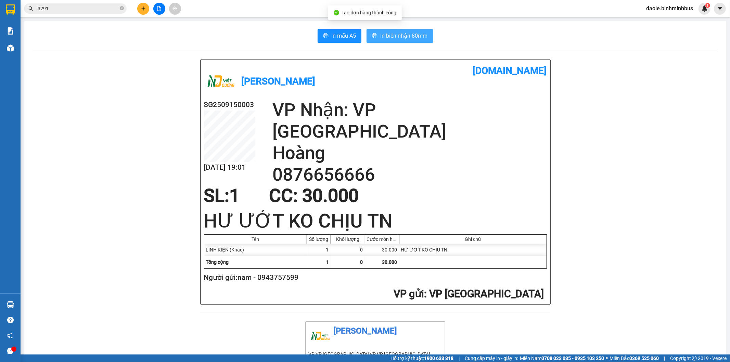 The image size is (730, 362). What do you see at coordinates (720, 9) in the screenshot?
I see `span: caret-down` at bounding box center [720, 9].